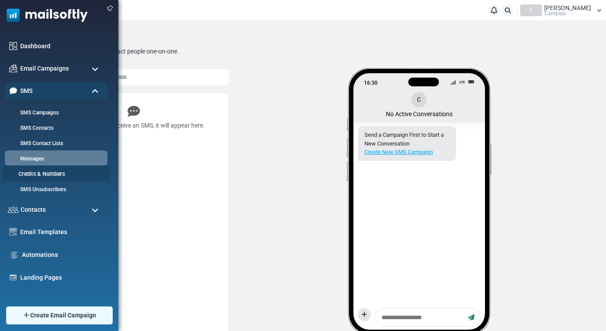 Image resolution: width=606 pixels, height=331 pixels. What do you see at coordinates (14, 255) in the screenshot?
I see `img: workflow.svg` at bounding box center [14, 255].